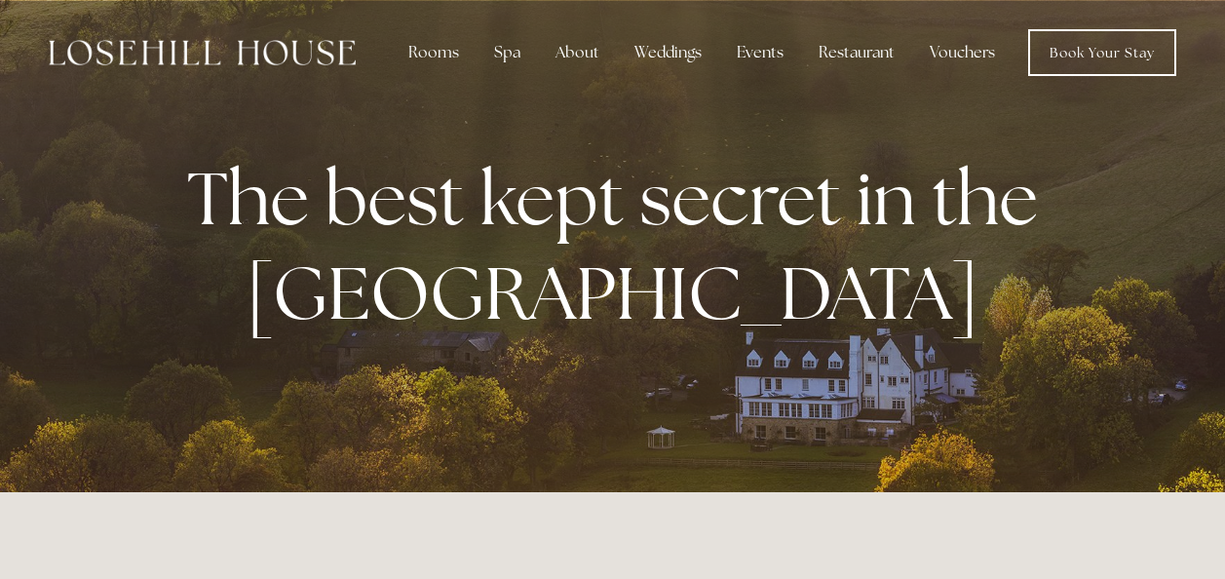 The width and height of the screenshot is (1225, 579). Describe the element at coordinates (202, 53) in the screenshot. I see `img: Losehill House` at that location.